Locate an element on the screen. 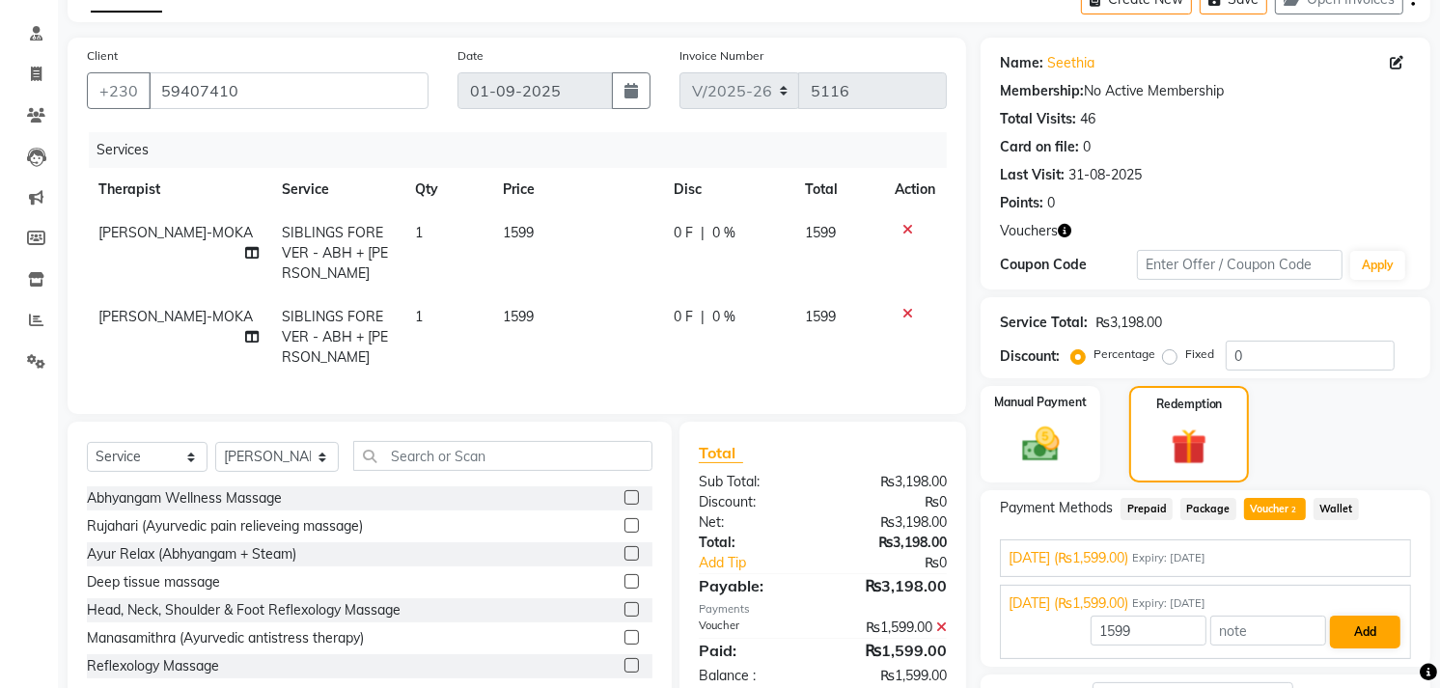 The image size is (1440, 688). div: Coupon Code is located at coordinates (1068, 264).